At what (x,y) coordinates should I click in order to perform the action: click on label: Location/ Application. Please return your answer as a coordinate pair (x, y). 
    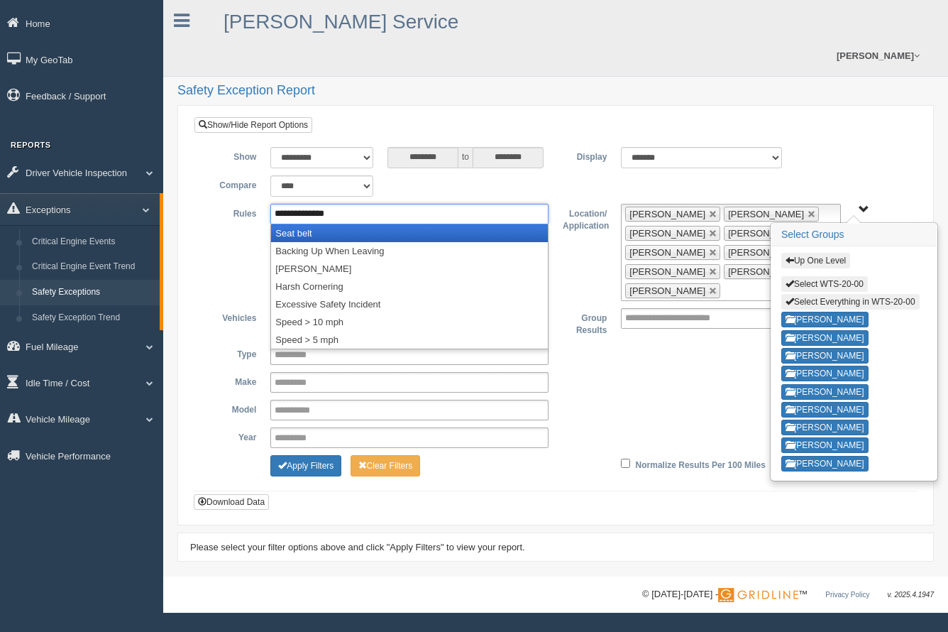
    Looking at the image, I should click on (585, 218).